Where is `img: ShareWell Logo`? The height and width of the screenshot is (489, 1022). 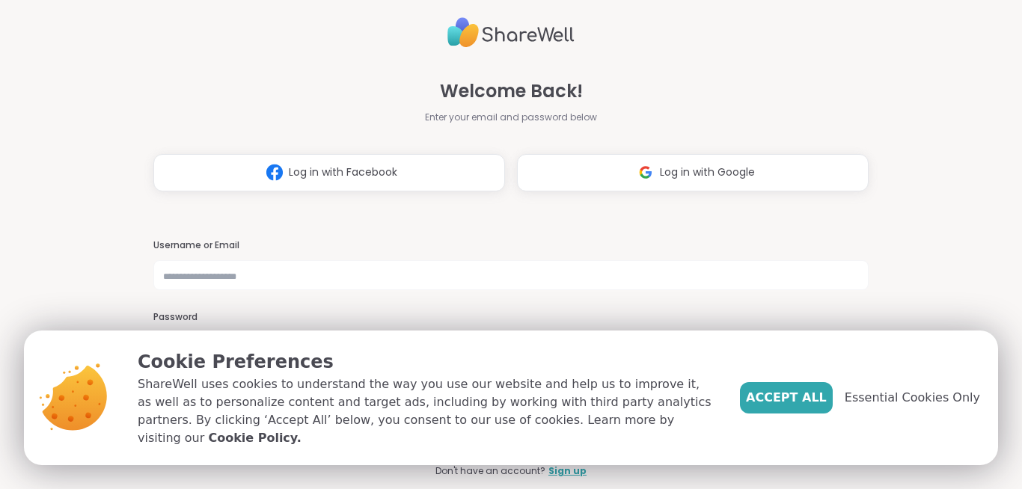
img: ShareWell Logo is located at coordinates (511, 32).